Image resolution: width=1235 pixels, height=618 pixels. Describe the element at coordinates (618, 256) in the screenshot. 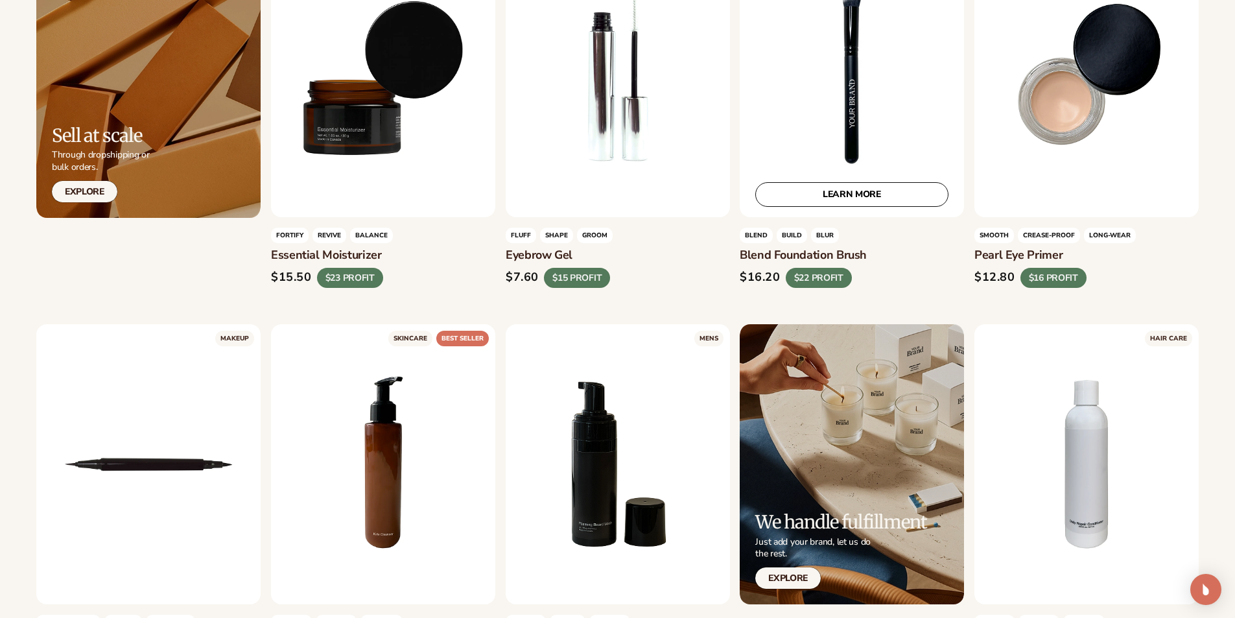

I see `h3: Eyebrow gel` at that location.